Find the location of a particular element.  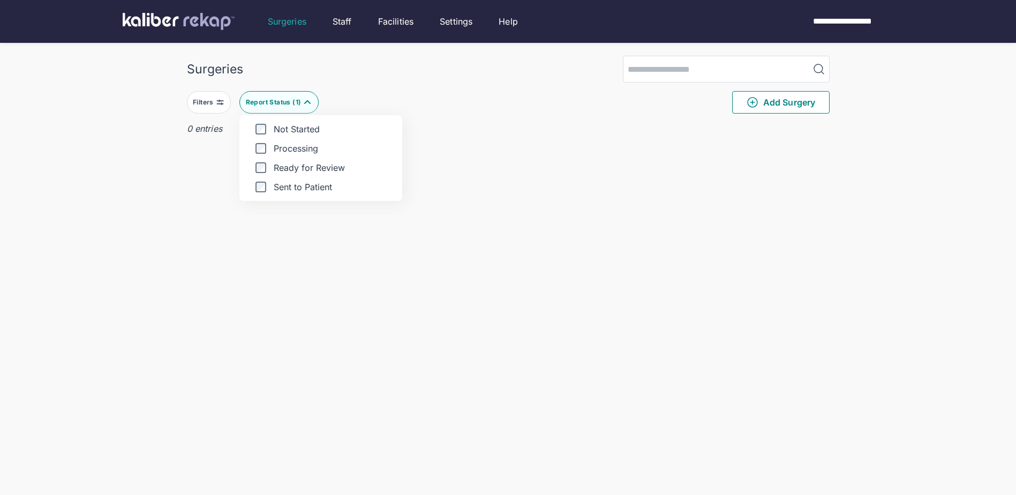

div: Filters is located at coordinates (204, 102).